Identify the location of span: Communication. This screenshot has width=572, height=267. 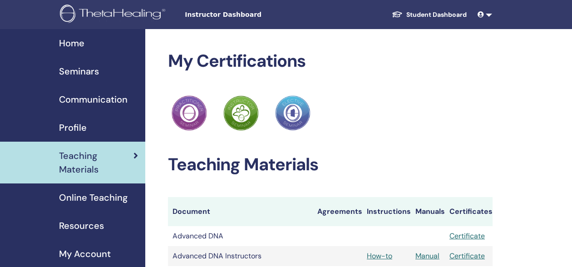
(93, 100).